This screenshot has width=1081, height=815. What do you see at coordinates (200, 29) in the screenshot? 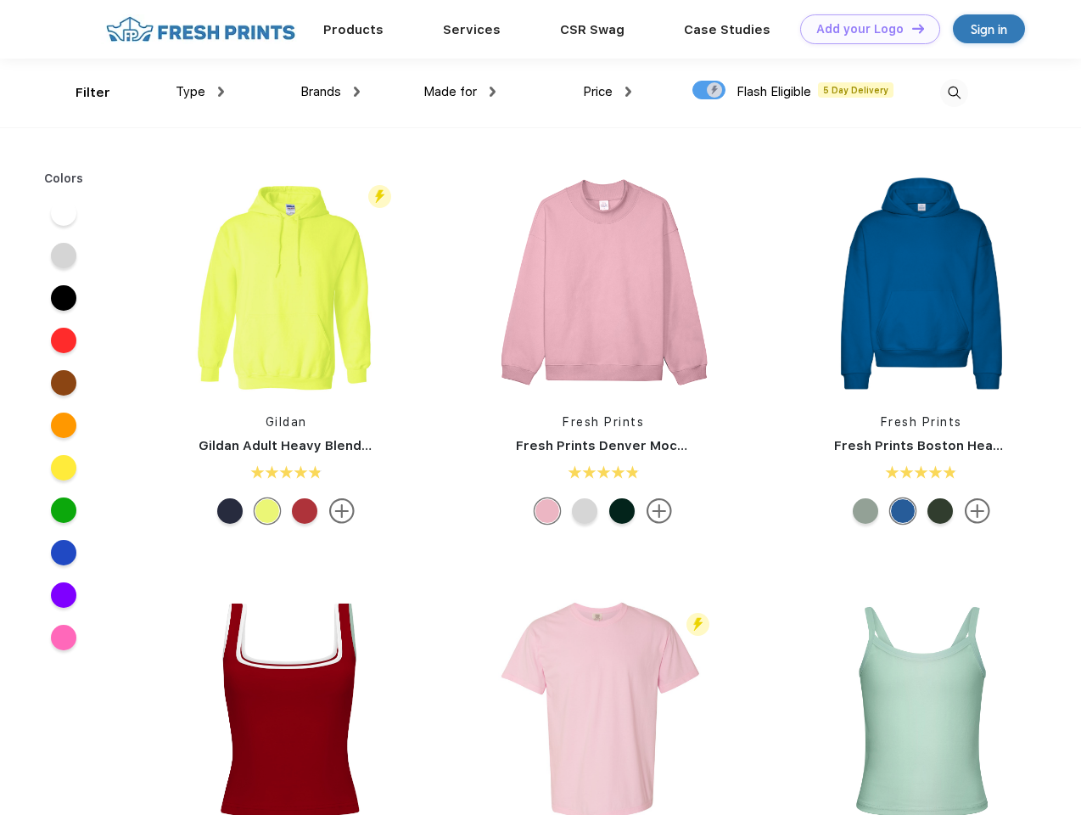
I see `img: fo%20logo%202.webp` at bounding box center [200, 29].